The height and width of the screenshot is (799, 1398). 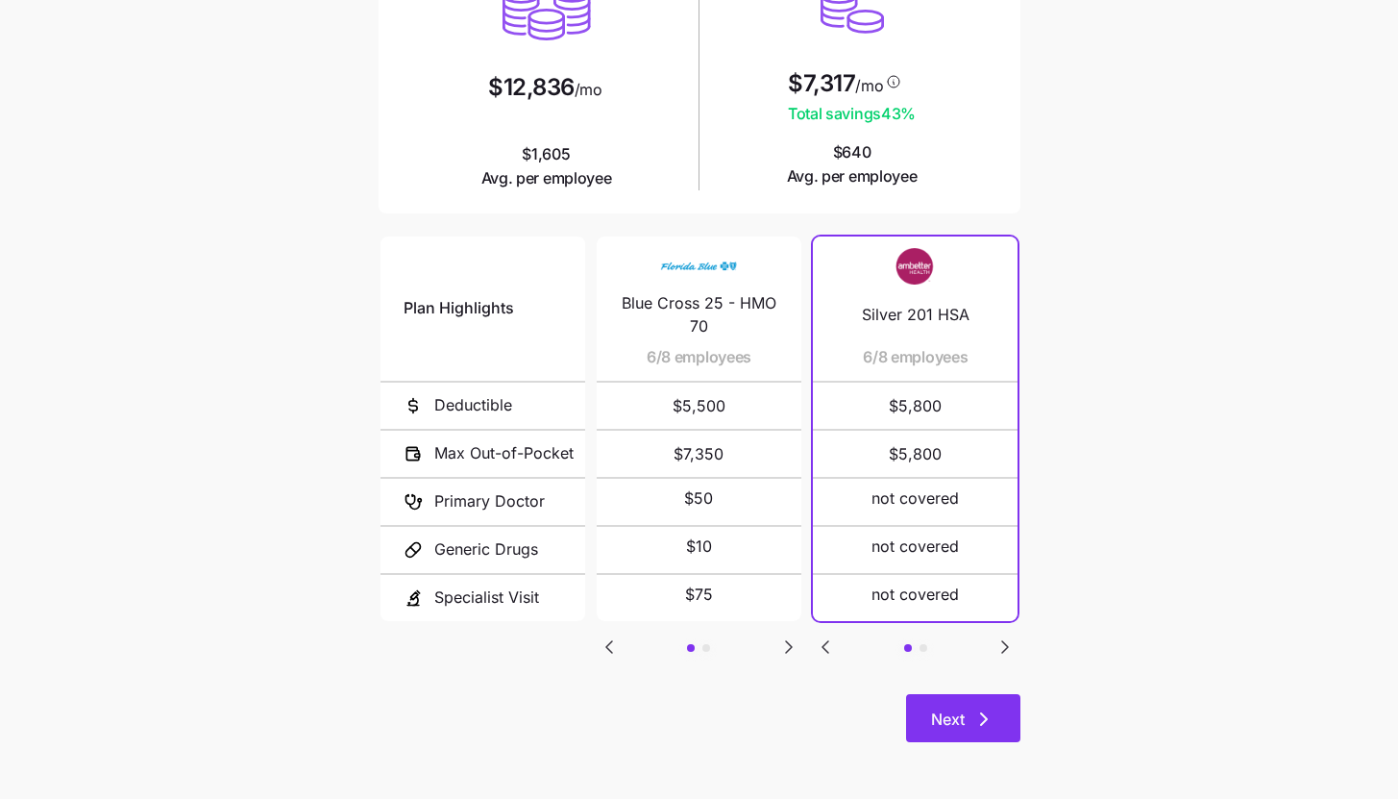 What do you see at coordinates (699, 546) in the screenshot?
I see `span: $10` at bounding box center [699, 546].